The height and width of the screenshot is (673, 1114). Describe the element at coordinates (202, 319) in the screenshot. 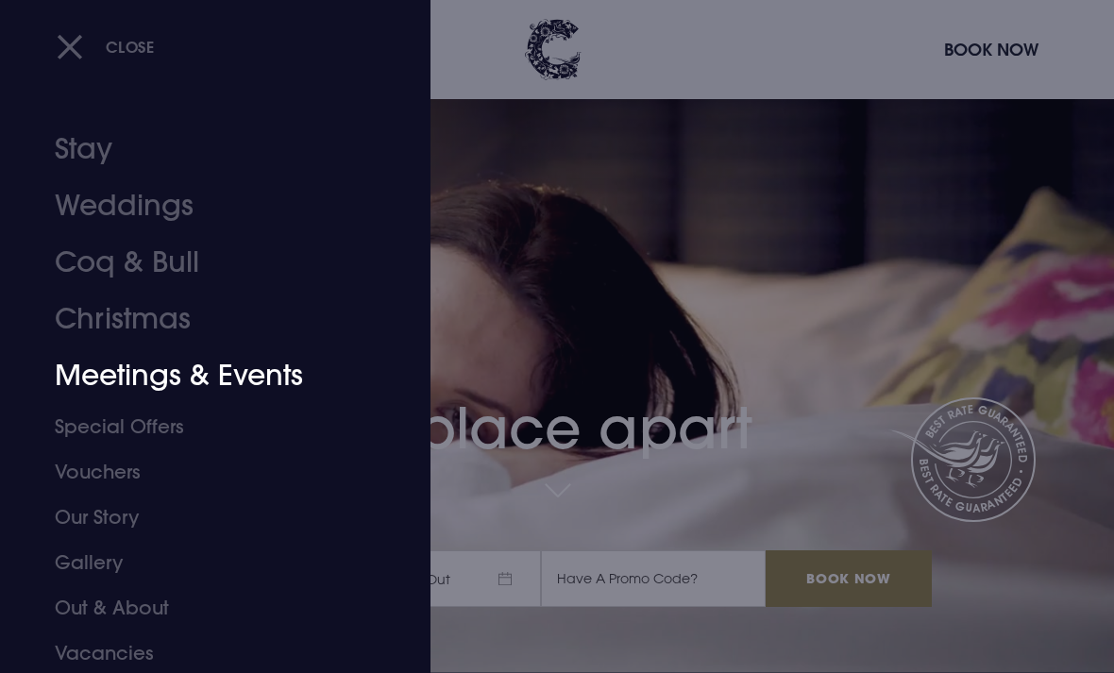

I see `a: Christmas` at that location.